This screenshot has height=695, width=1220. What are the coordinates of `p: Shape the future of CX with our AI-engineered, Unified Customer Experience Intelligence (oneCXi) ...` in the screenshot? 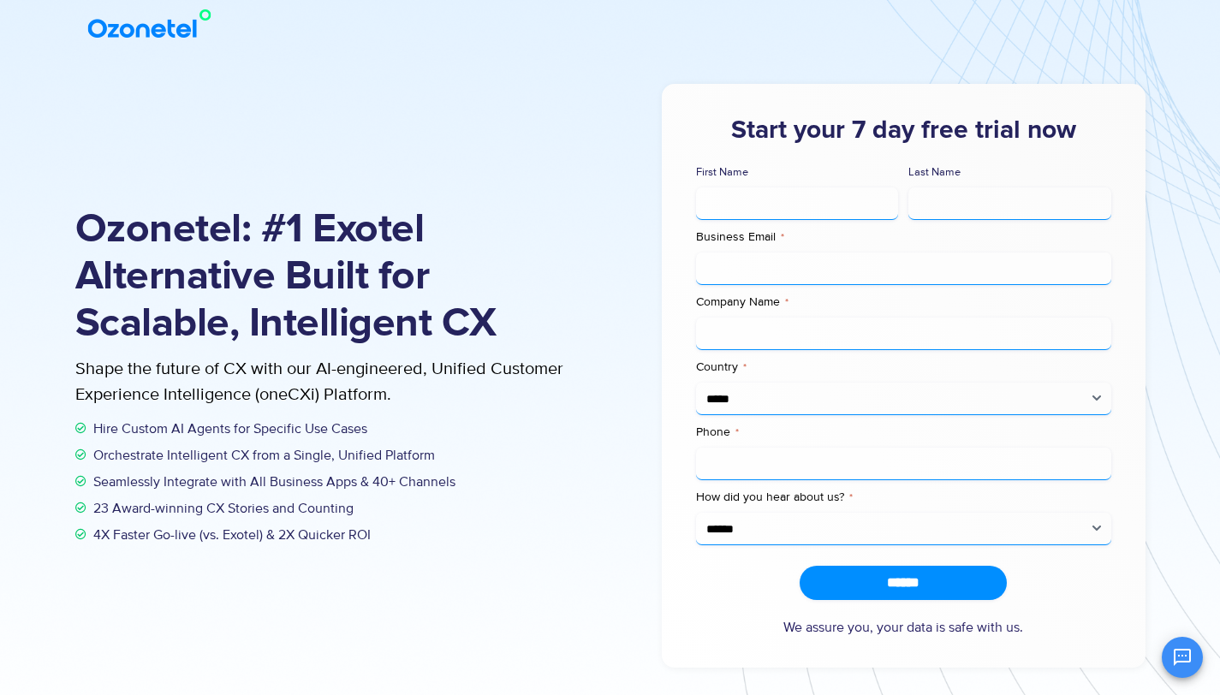 It's located at (342, 382).